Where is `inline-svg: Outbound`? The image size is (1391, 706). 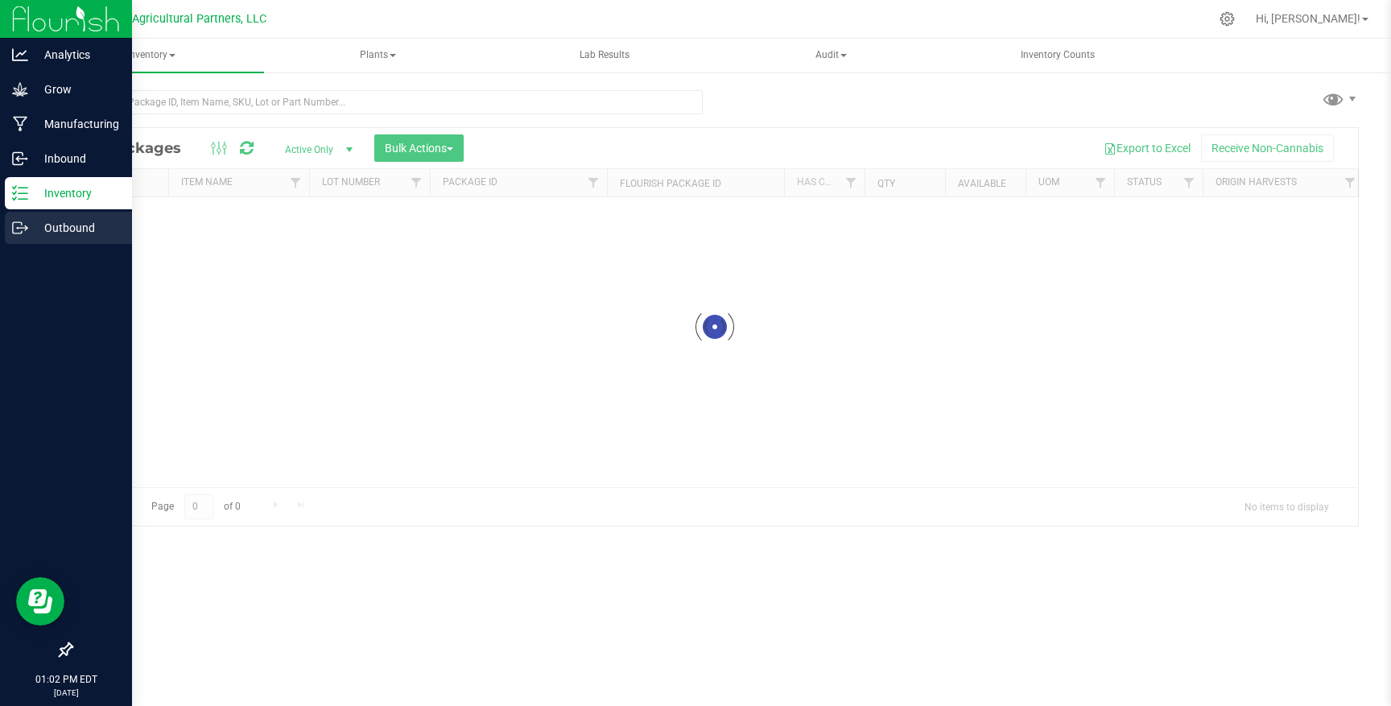
inline-svg: Outbound is located at coordinates (20, 228).